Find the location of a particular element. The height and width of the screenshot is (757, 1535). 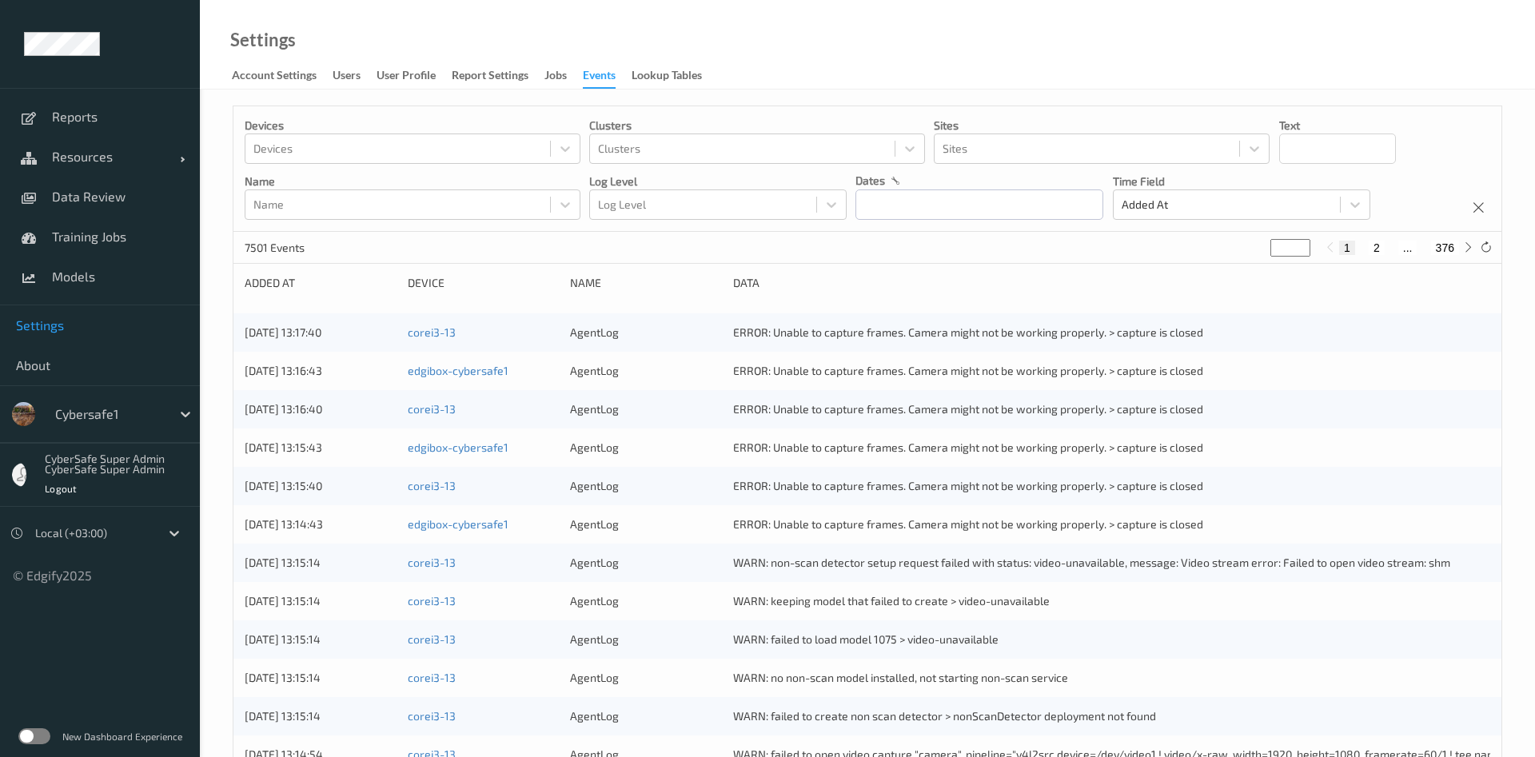

p: Time Field is located at coordinates (1242, 181).